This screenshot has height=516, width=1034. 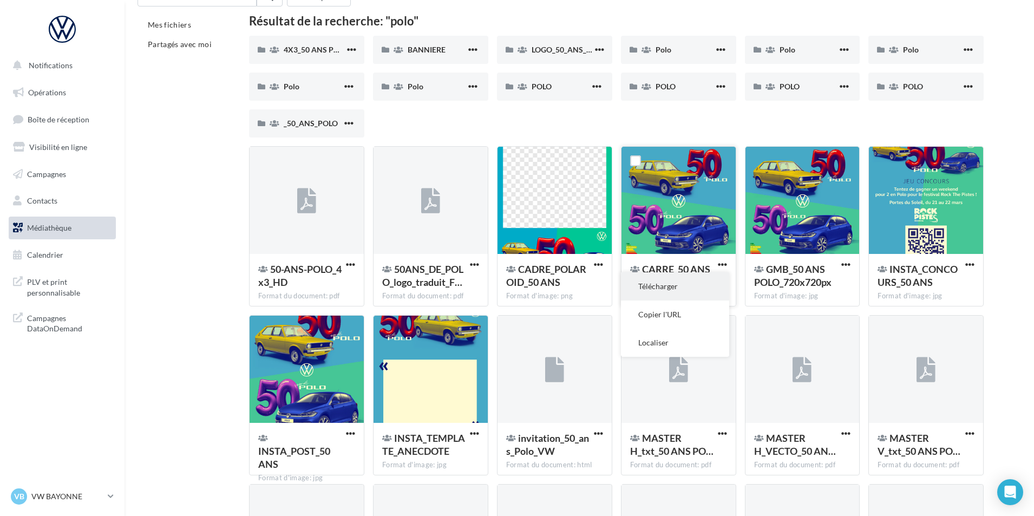 What do you see at coordinates (423, 445) in the screenshot?
I see `span: INSTA_TEMPLATE_ANECDOTE` at bounding box center [423, 445].